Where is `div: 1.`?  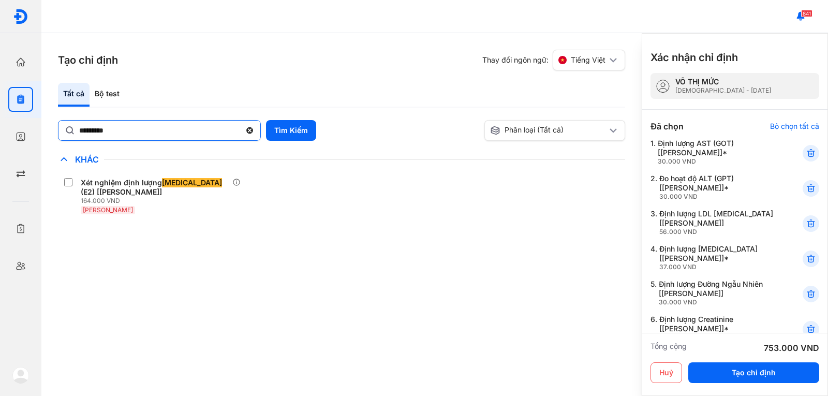 div: 1. is located at coordinates (714, 152).